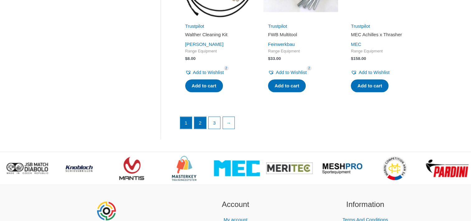  I want to click on a: Add to cart: “FWB Multitool”, so click(287, 86).